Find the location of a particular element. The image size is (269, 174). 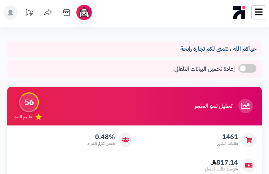

img: ai-face.png is located at coordinates (84, 12).